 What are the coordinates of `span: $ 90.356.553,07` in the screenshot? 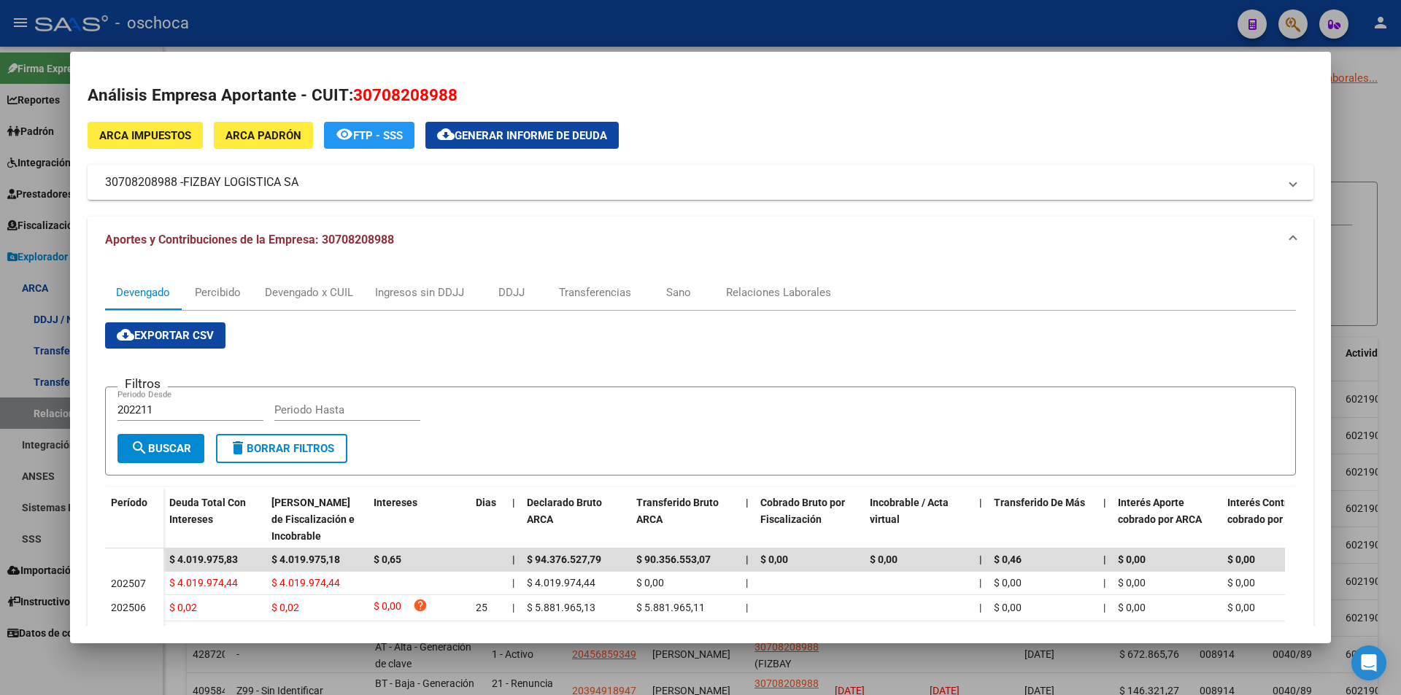 It's located at (673, 560).